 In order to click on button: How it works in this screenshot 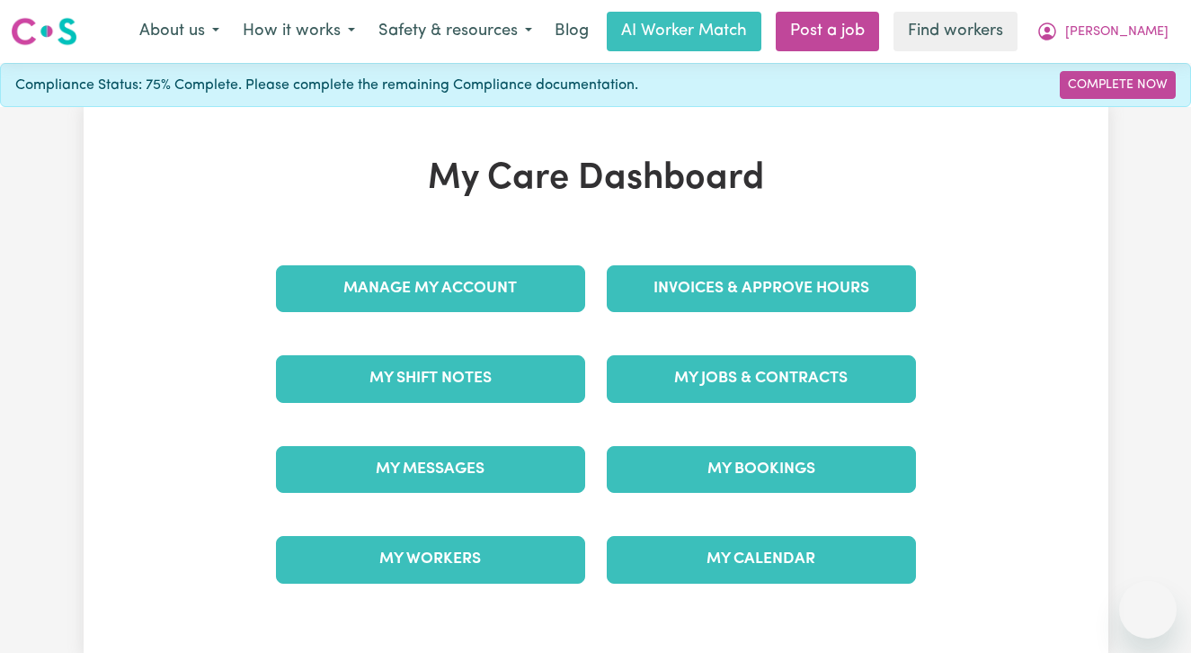, I will do `click(298, 31)`.